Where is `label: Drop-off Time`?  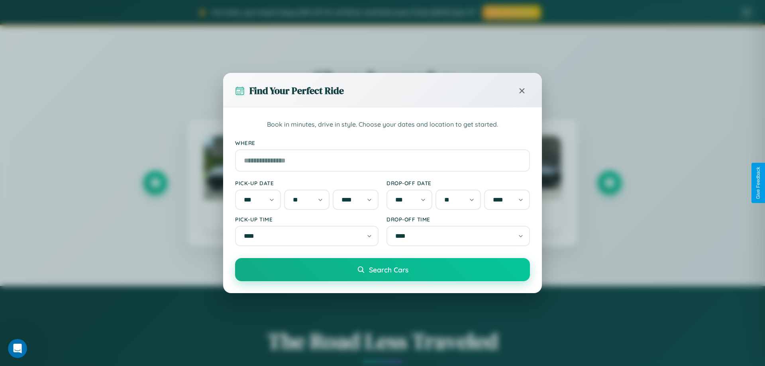
label: Drop-off Time is located at coordinates (458, 219).